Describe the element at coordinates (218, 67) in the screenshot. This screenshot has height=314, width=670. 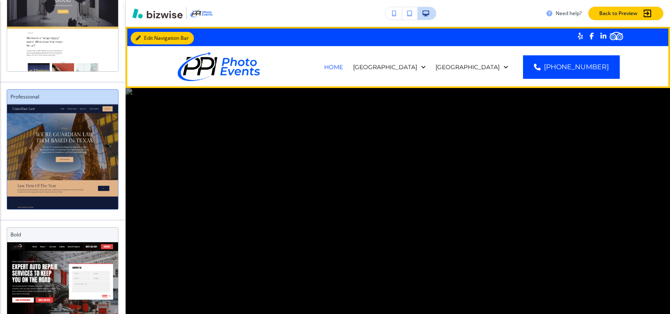
I see `img: PPI Photo Events` at that location.